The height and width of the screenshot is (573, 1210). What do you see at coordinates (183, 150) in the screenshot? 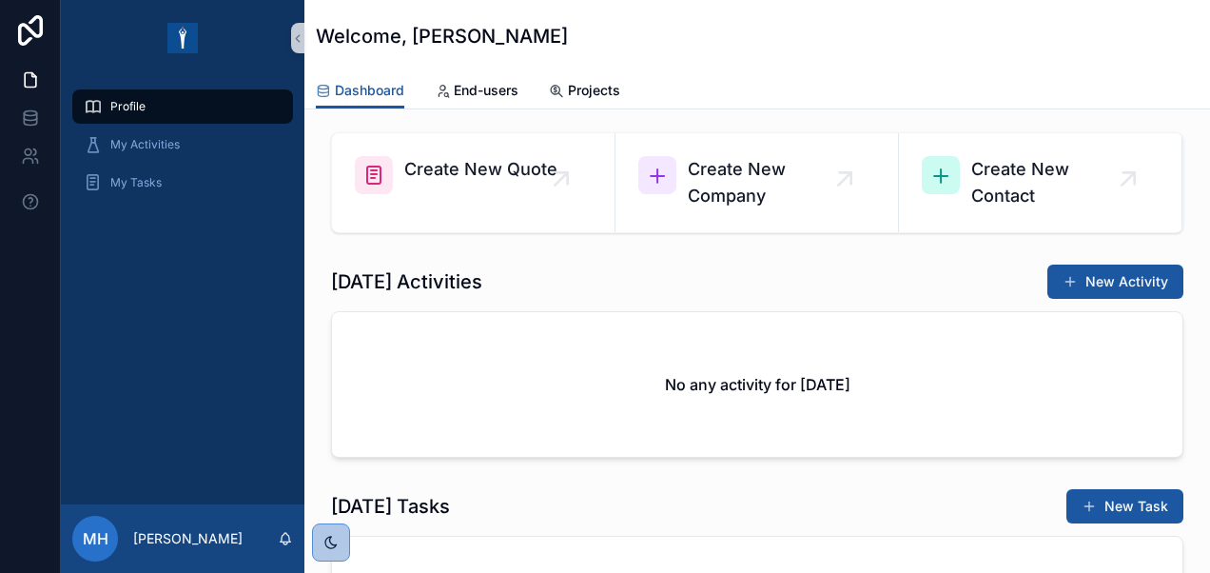
I see `div: scrollable content` at bounding box center [183, 150].